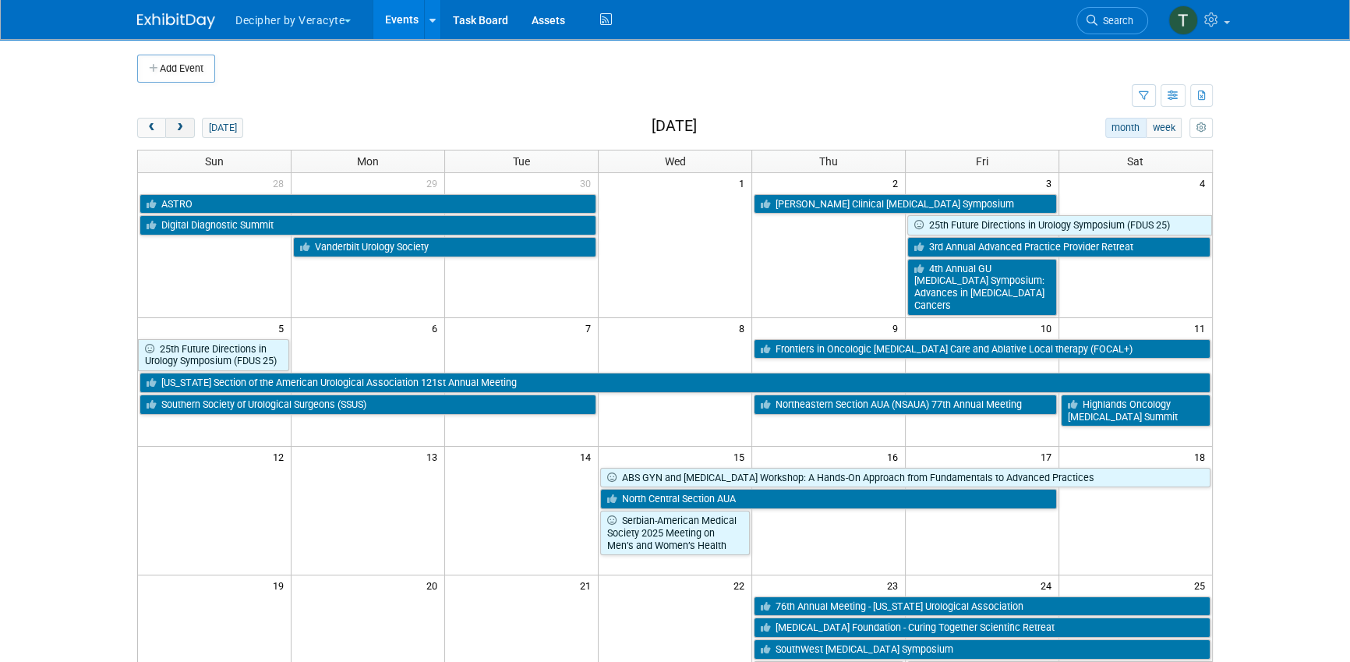 The width and height of the screenshot is (1350, 662). I want to click on button: next, so click(179, 128).